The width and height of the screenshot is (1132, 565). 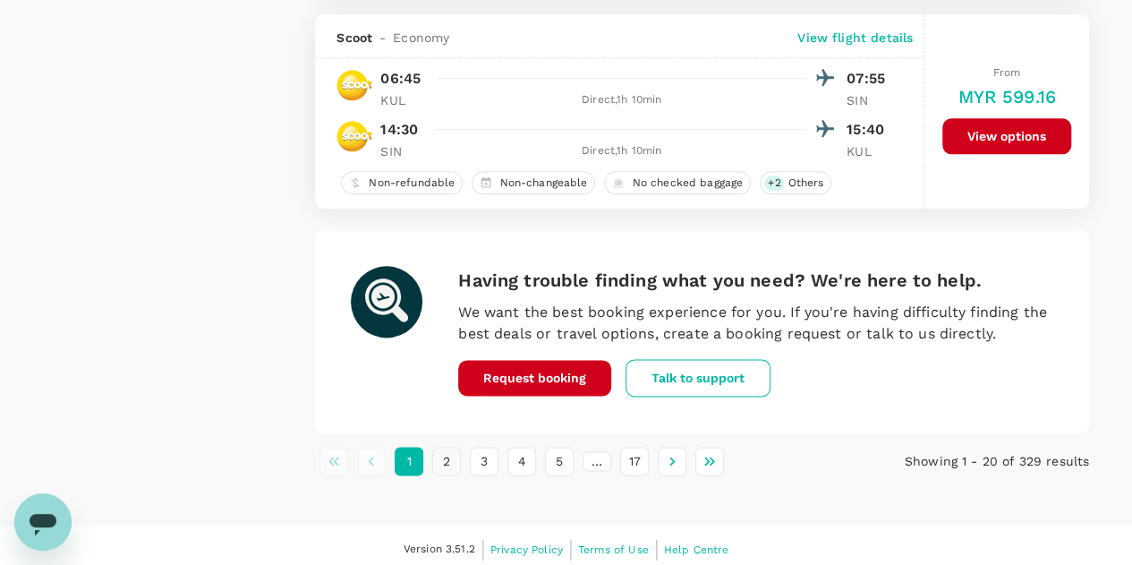 I want to click on div: Non-changeable, so click(x=533, y=183).